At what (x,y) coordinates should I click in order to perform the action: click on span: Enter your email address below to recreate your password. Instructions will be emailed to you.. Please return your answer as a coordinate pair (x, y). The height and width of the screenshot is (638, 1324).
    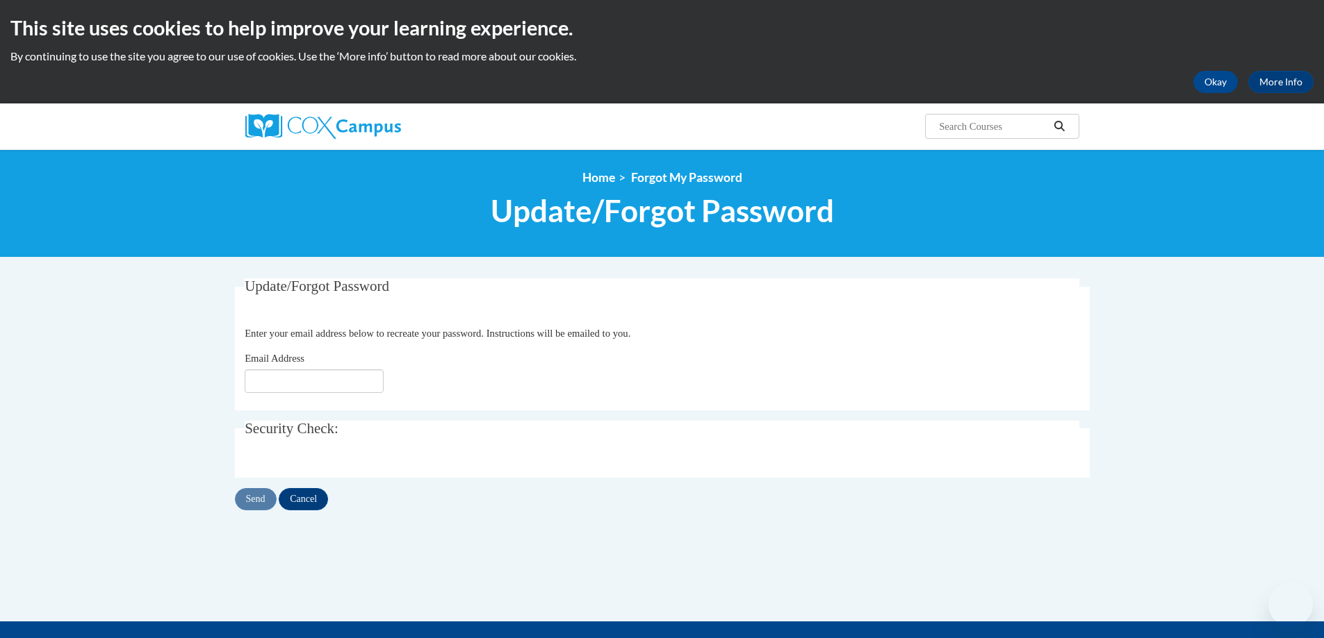
    Looking at the image, I should click on (437, 333).